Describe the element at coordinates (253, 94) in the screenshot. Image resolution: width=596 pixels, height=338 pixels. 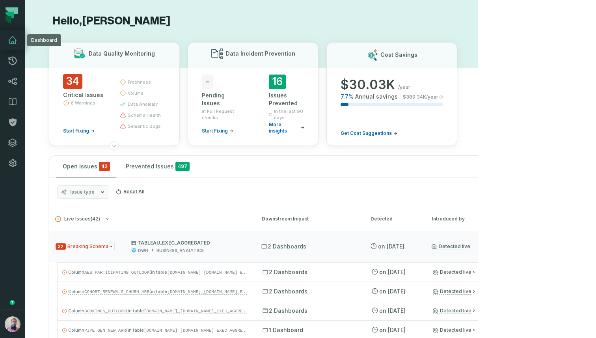
I see `button: Data Incident Prevention-Pending Issuesin Pull Request checksStart Fixing16Issues PreventedIn the...` at that location.